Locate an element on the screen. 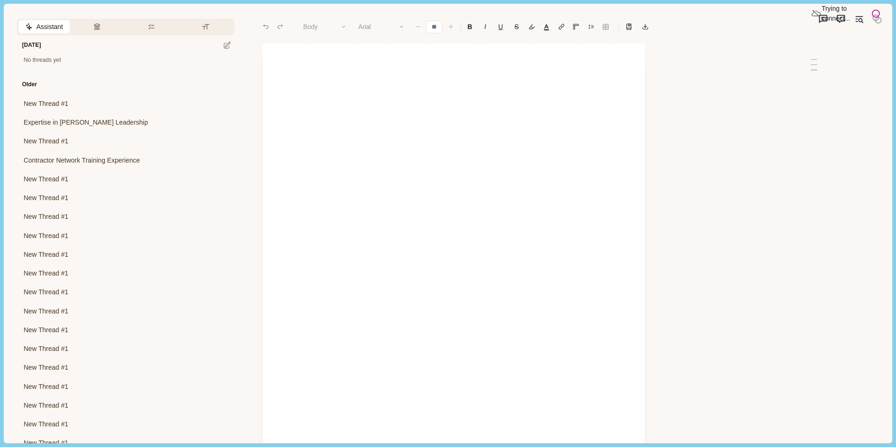 The image size is (896, 447). span: Contractor Network Training Experience is located at coordinates (82, 160).